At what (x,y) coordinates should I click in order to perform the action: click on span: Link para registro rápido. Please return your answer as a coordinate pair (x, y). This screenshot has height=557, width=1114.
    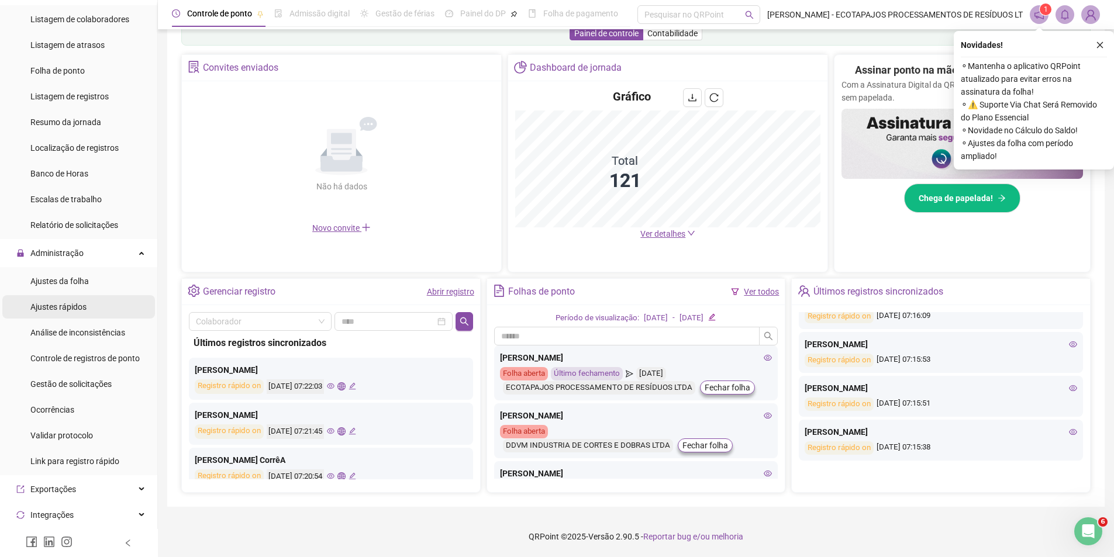
    Looking at the image, I should click on (75, 461).